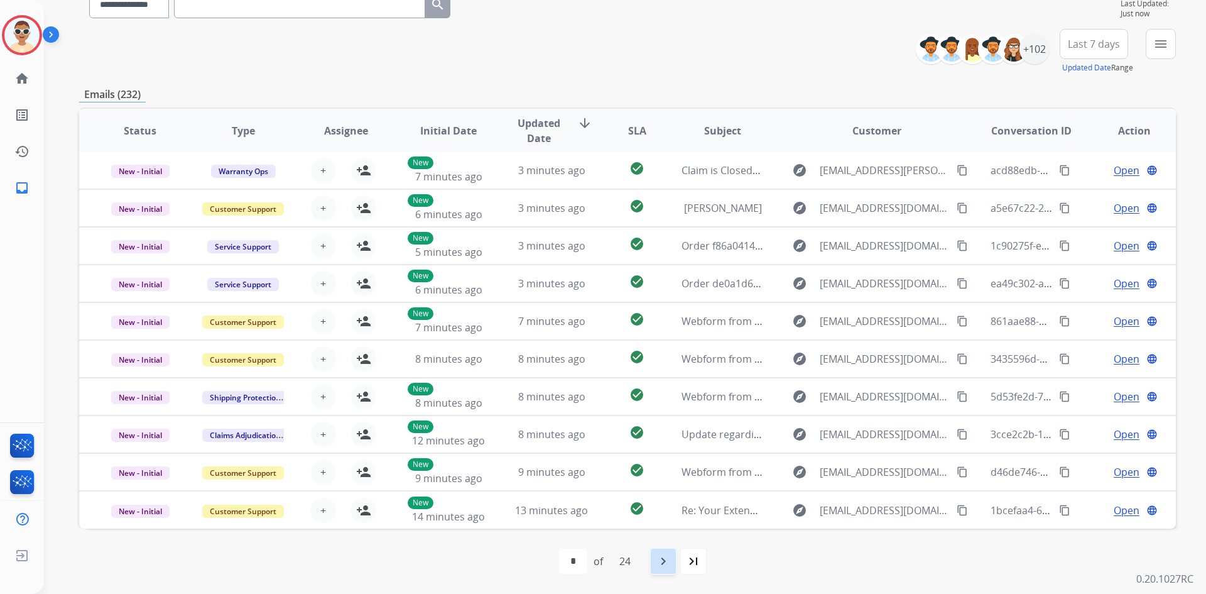  Describe the element at coordinates (243, 131) in the screenshot. I see `span: Type` at that location.